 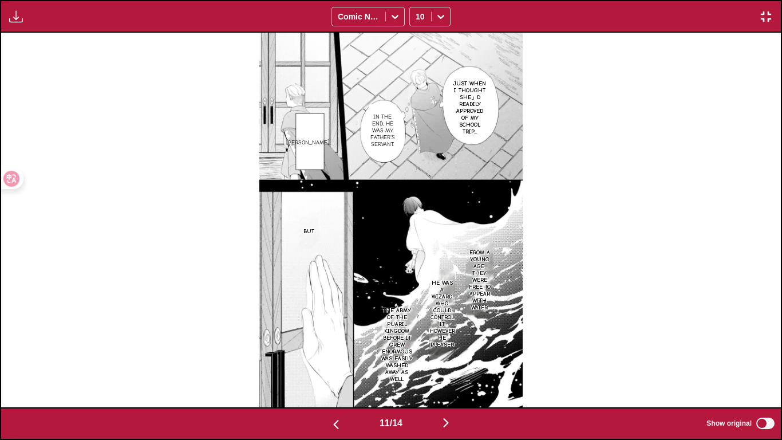 What do you see at coordinates (729, 423) in the screenshot?
I see `span: Show original` at bounding box center [729, 423].